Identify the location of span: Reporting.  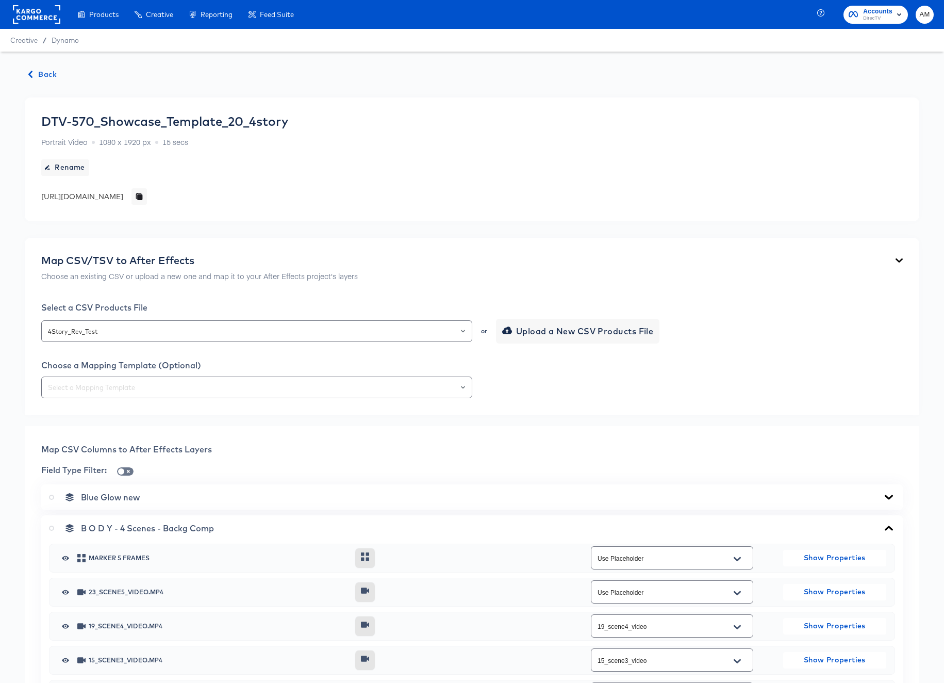
(217, 14).